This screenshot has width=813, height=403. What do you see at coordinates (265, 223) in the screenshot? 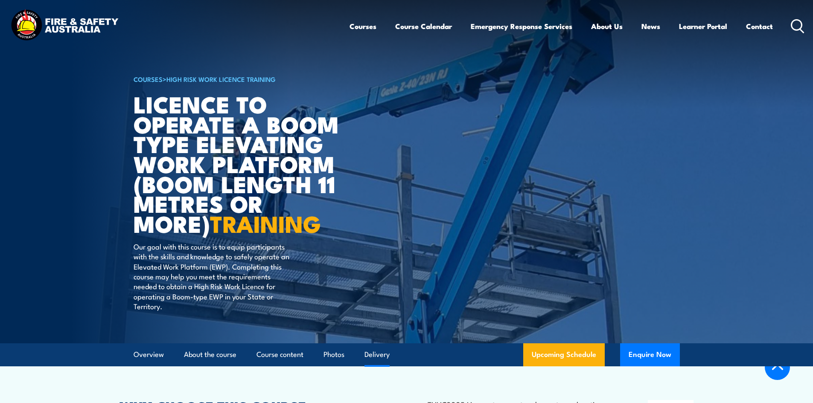
I see `strong: TRAINING` at bounding box center [265, 223].